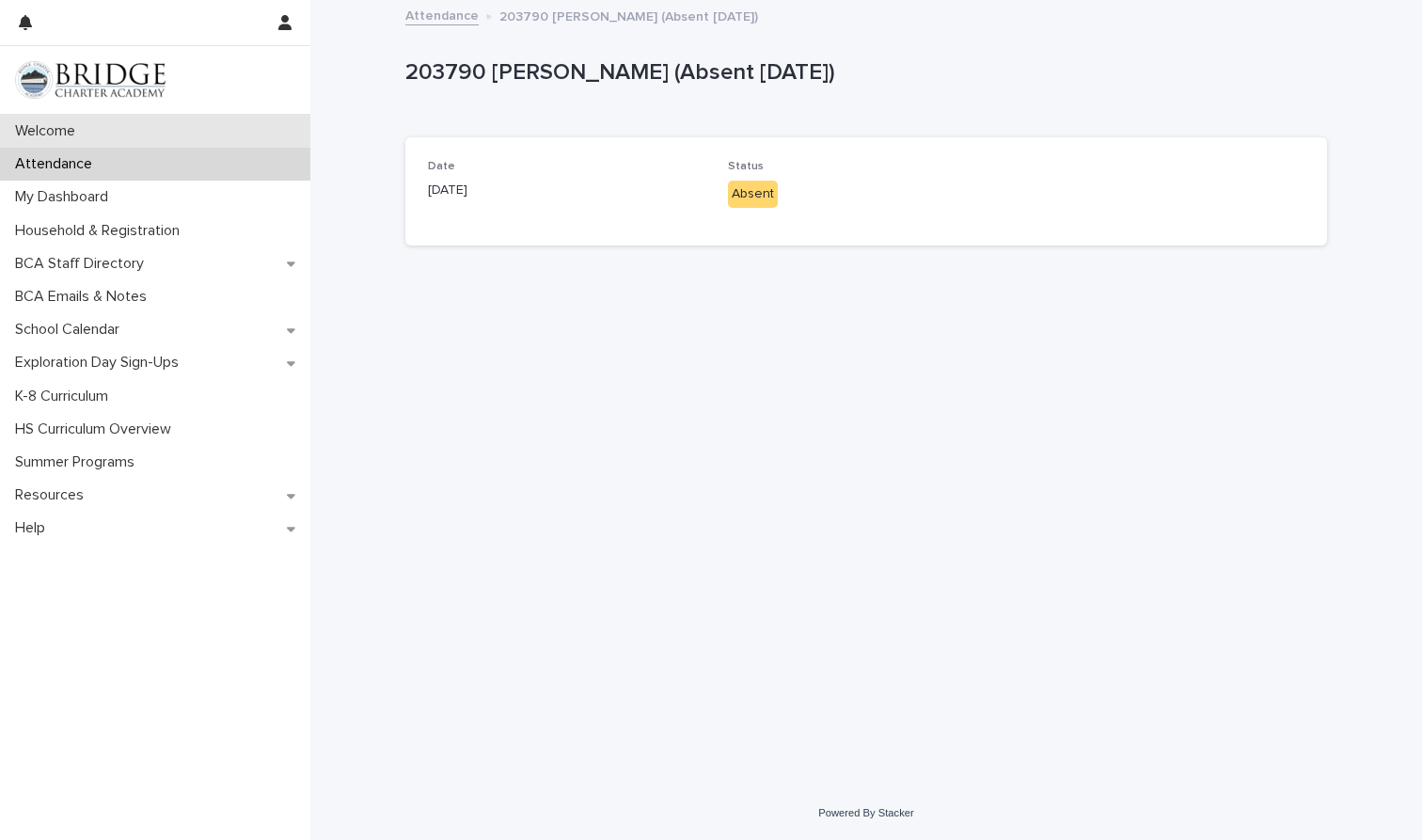 The width and height of the screenshot is (1422, 840). Describe the element at coordinates (49, 131) in the screenshot. I see `p: Welcome` at that location.